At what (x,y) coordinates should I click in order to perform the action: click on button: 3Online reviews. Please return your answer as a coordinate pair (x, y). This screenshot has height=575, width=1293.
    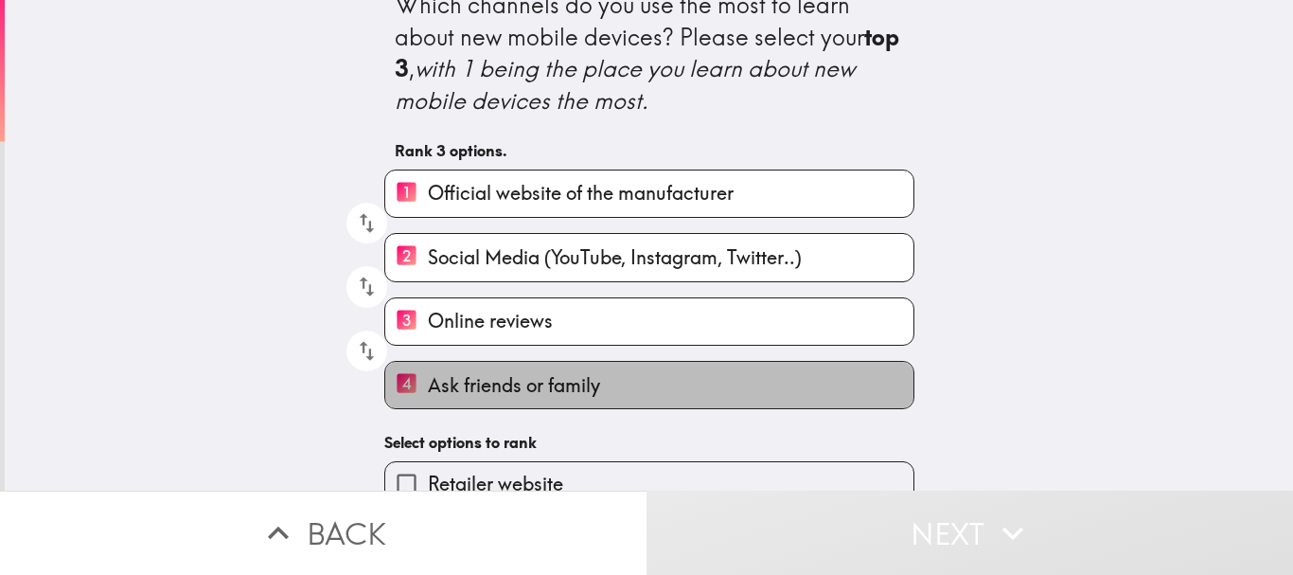
    Looking at the image, I should click on (649, 321).